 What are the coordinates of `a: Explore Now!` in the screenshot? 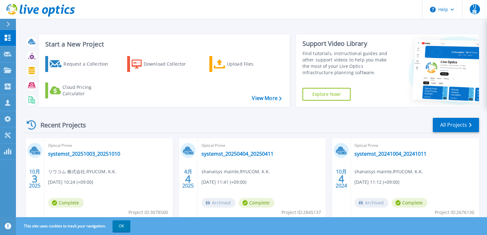 It's located at (326, 94).